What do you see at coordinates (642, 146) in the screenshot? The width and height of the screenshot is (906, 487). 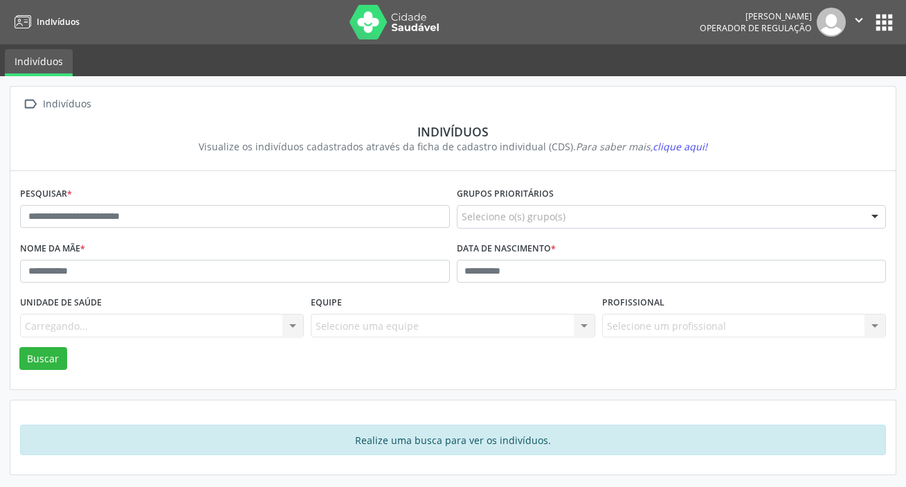 I see `i: Para saber mais,` at bounding box center [642, 146].